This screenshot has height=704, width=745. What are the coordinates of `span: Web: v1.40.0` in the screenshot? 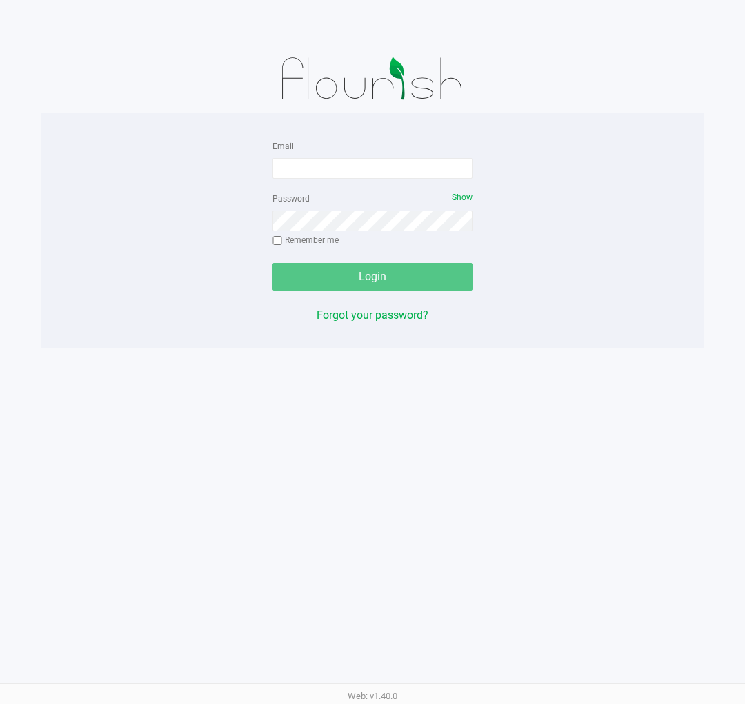 It's located at (373, 696).